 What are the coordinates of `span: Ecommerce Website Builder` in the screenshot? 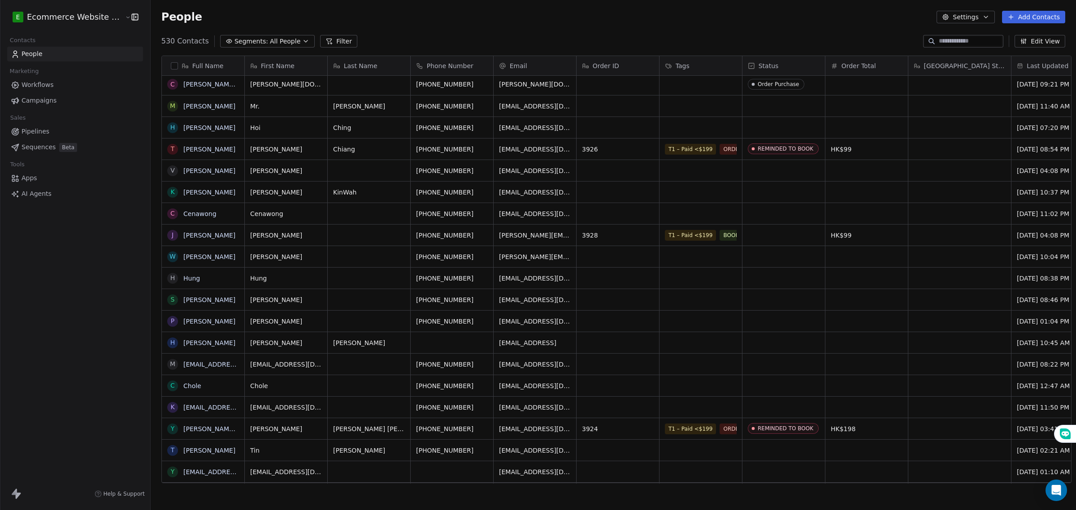 It's located at (75, 17).